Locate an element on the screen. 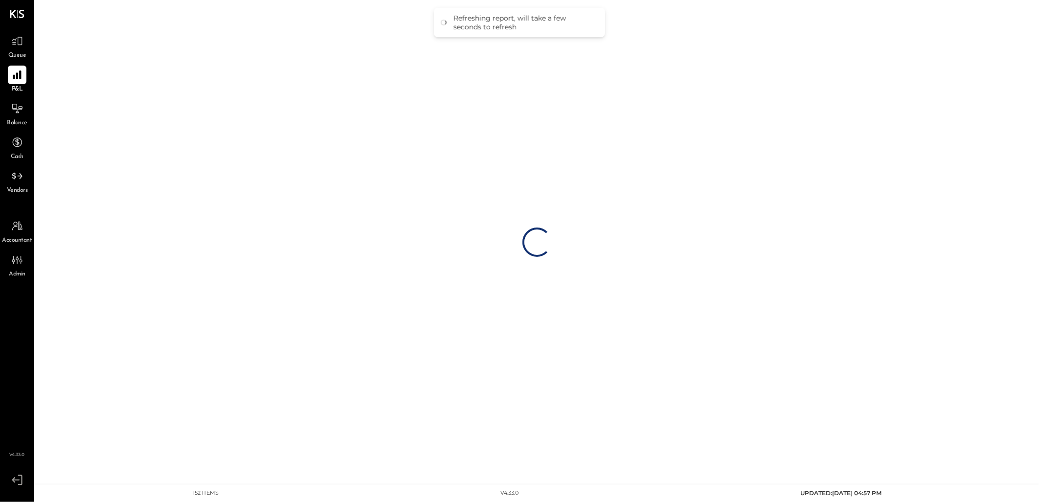 The width and height of the screenshot is (1039, 502). span: Cash is located at coordinates (17, 157).